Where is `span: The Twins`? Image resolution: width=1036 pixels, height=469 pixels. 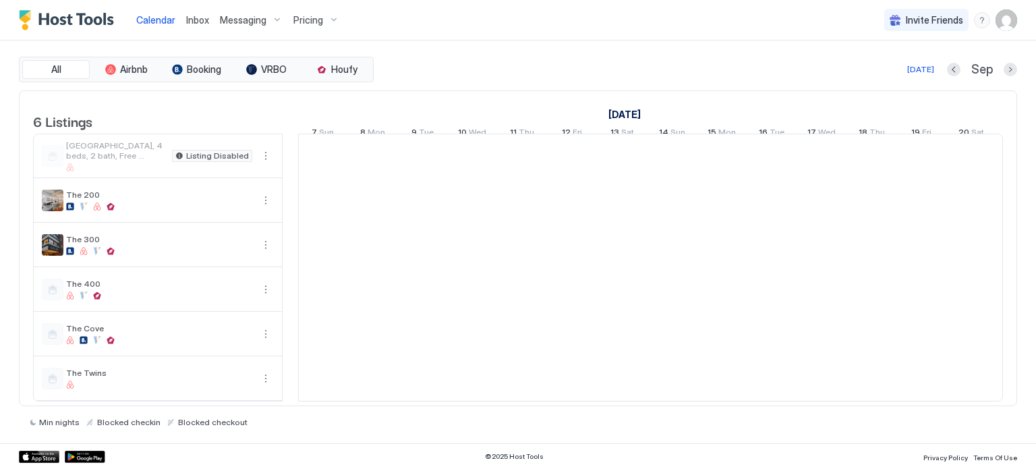
span: The Twins is located at coordinates (159, 372).